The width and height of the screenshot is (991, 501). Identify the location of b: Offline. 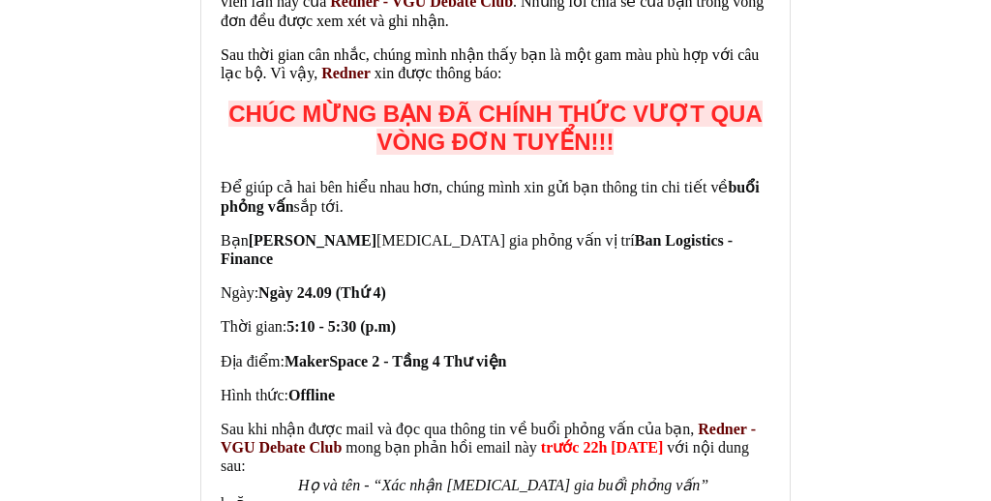
(311, 395).